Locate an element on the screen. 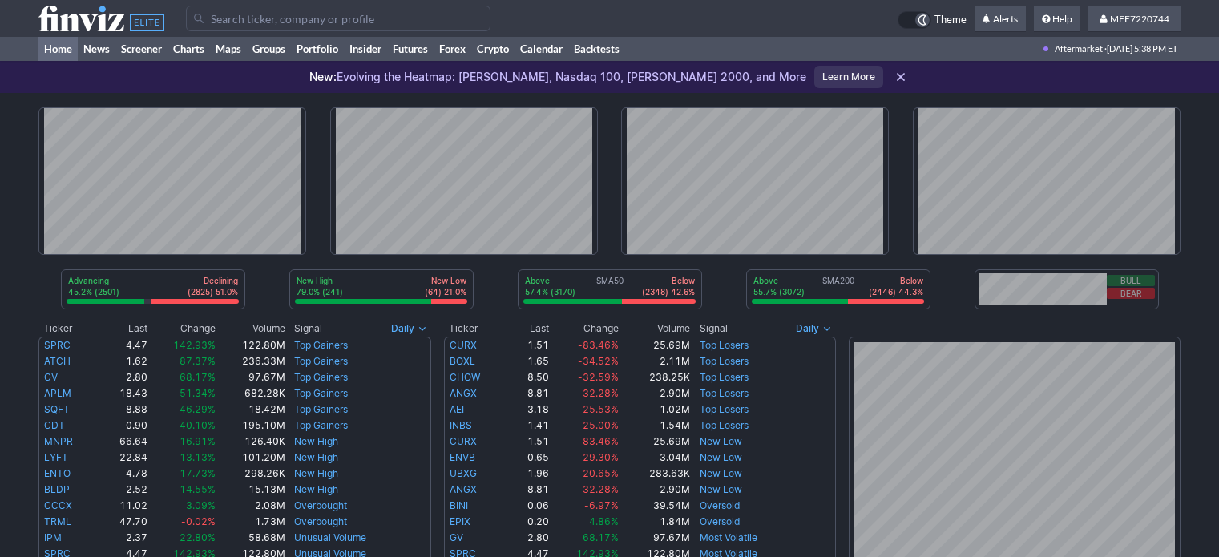 This screenshot has width=1219, height=557. p: 57.4% (3170) is located at coordinates (550, 292).